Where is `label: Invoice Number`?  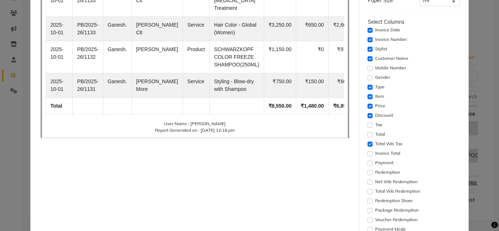 label: Invoice Number is located at coordinates (391, 39).